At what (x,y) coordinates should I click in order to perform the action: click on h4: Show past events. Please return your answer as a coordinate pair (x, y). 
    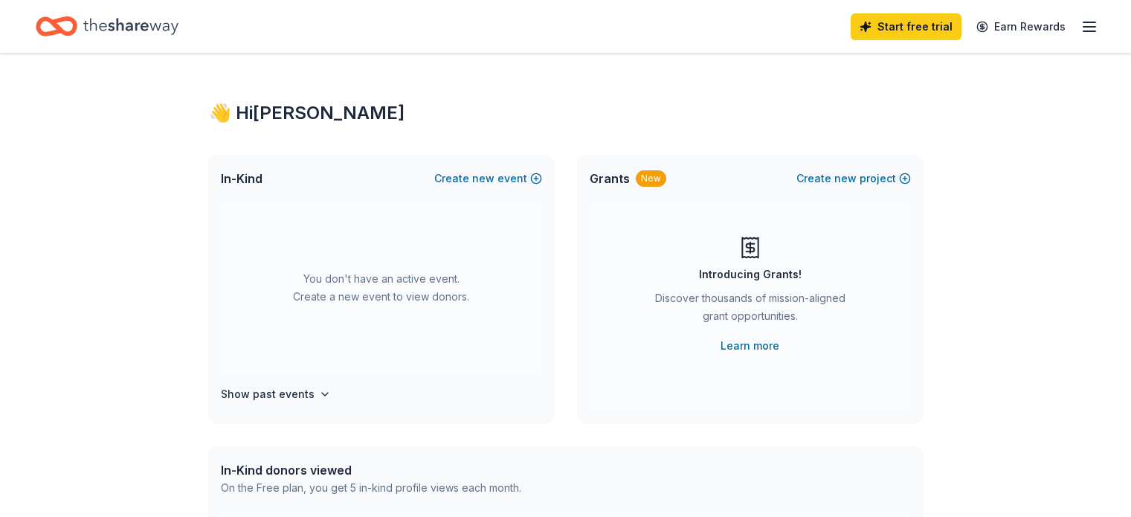
    Looking at the image, I should click on (268, 394).